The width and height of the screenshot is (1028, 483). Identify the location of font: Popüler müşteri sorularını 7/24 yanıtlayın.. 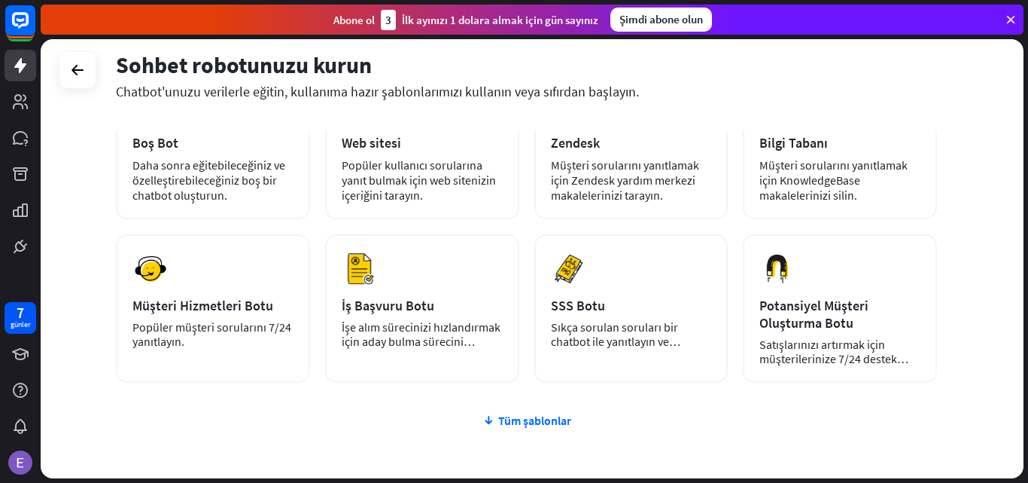
(212, 334).